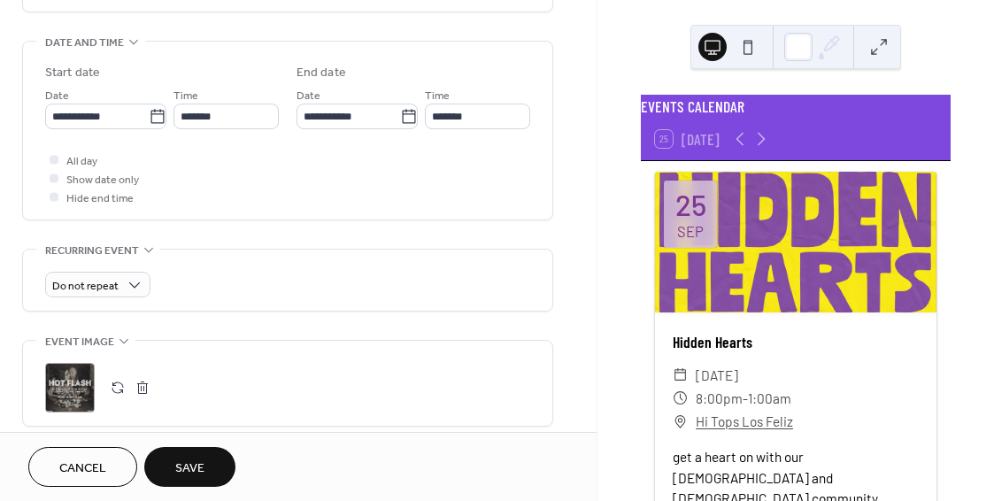 This screenshot has width=994, height=501. Describe the element at coordinates (691, 231) in the screenshot. I see `div: Sep` at that location.